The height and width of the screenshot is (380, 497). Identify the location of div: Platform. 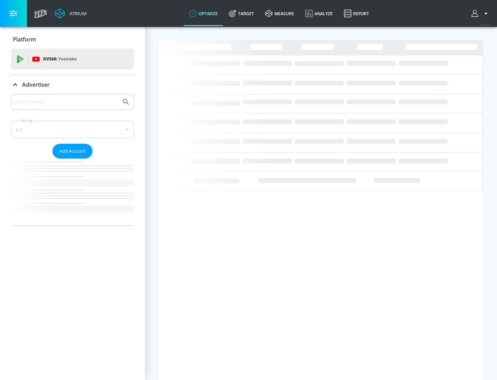
(73, 39).